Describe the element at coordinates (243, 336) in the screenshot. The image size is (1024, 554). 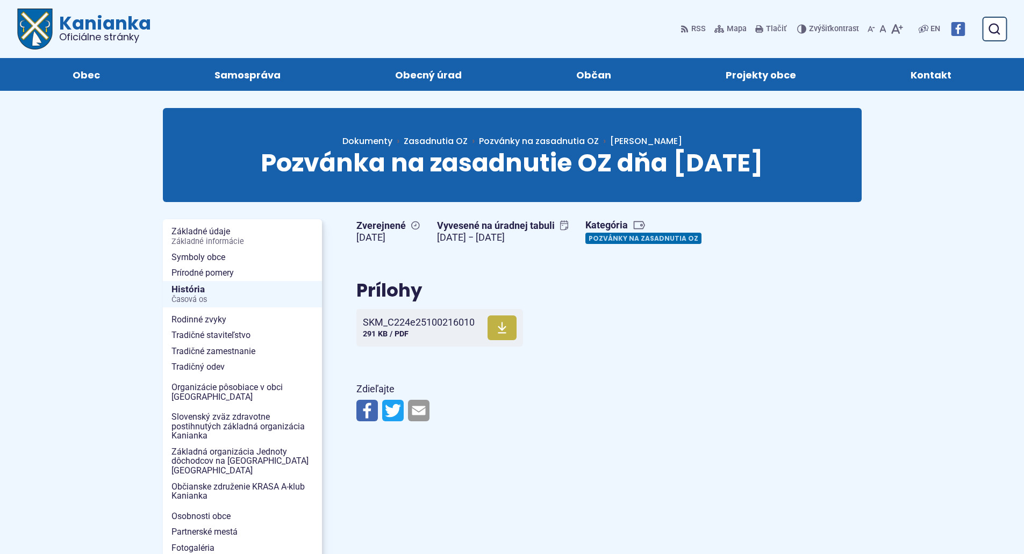
I see `a: Tradičné staviteľstvo` at that location.